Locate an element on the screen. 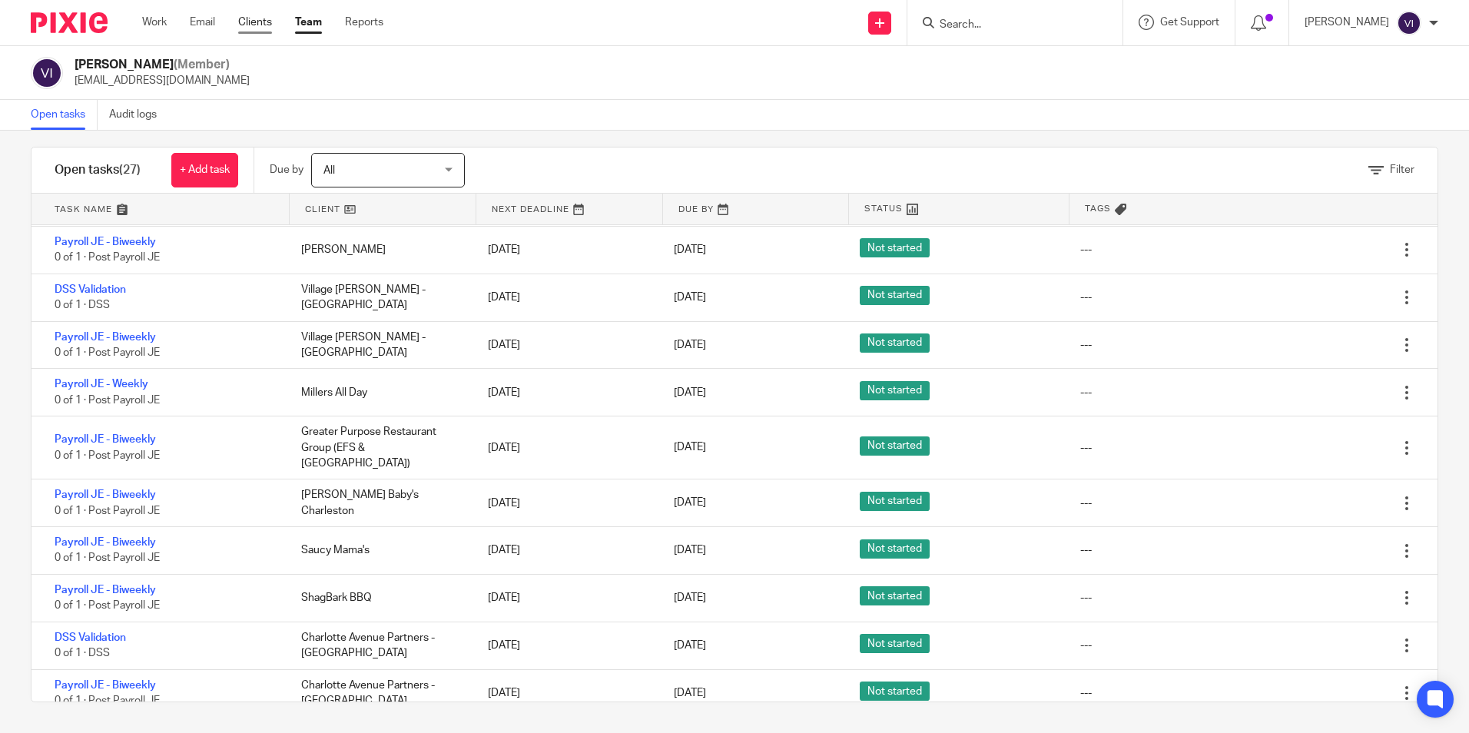  a: Email is located at coordinates (202, 22).